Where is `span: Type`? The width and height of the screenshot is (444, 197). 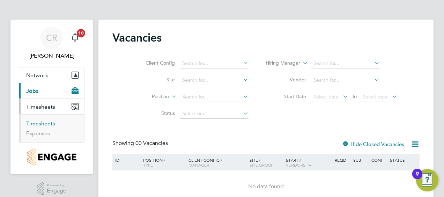 span: Type is located at coordinates (148, 165).